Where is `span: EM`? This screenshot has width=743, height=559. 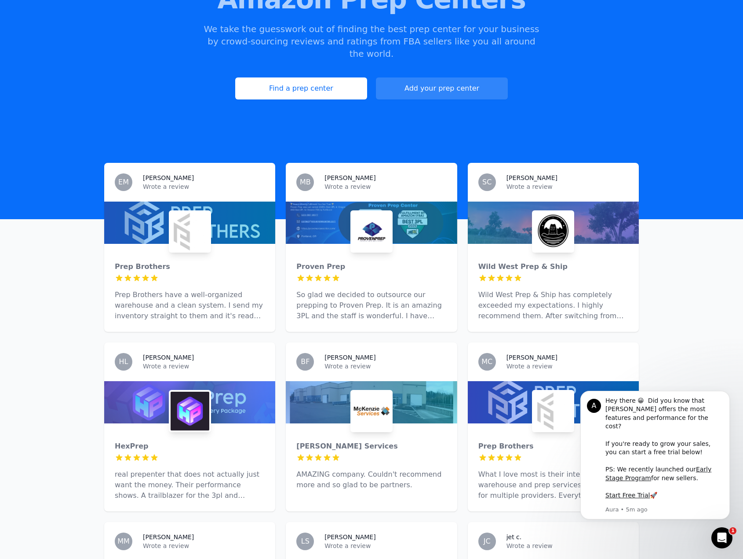
span: EM is located at coordinates (124, 182).